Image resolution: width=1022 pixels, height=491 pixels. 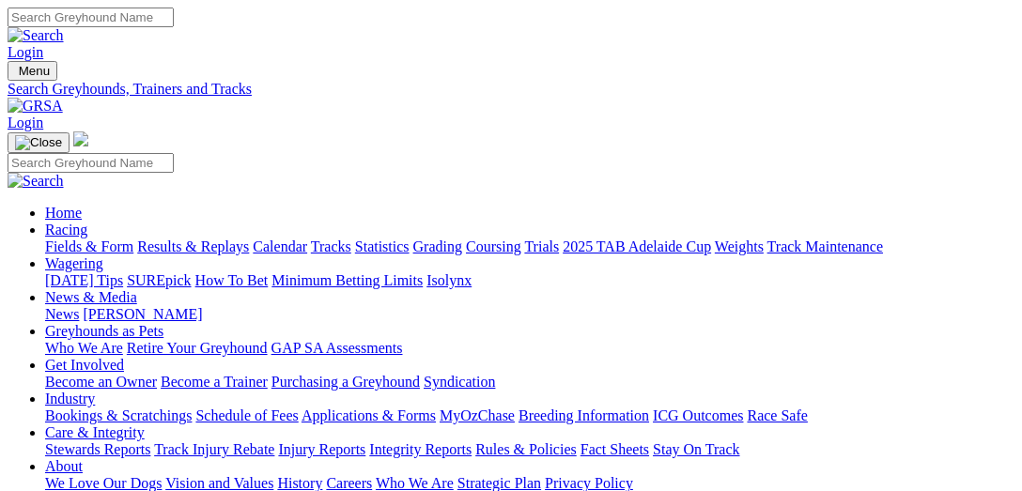 What do you see at coordinates (530, 247) in the screenshot?
I see `div: Racing` at bounding box center [530, 247].